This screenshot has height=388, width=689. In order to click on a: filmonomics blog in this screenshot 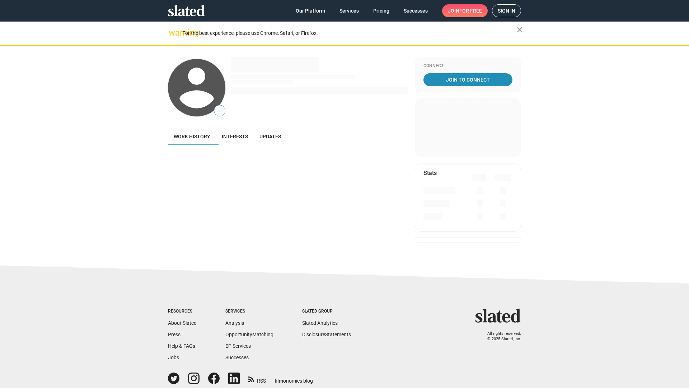, I will do `click(294, 378)`.